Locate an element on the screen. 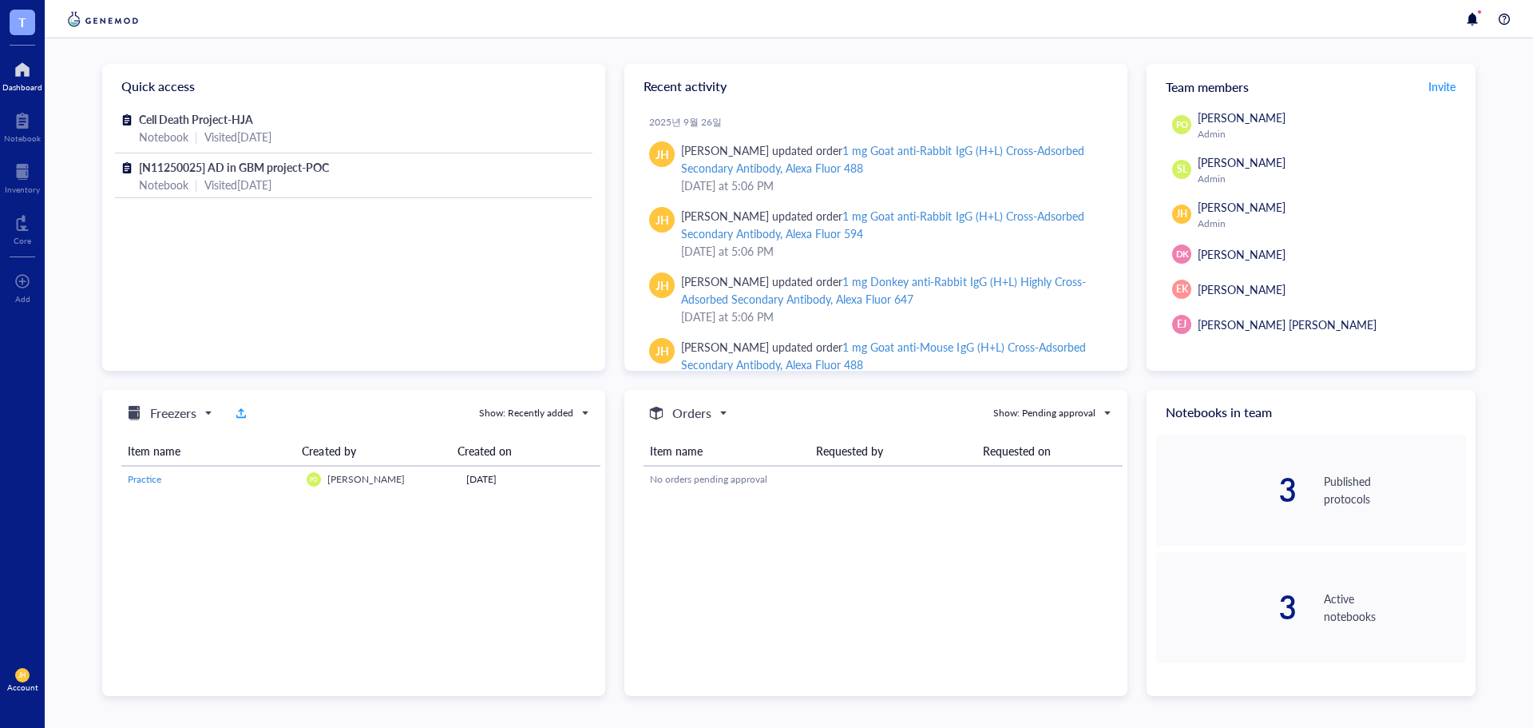 Image resolution: width=1533 pixels, height=728 pixels. div: Account is located at coordinates (22, 687).